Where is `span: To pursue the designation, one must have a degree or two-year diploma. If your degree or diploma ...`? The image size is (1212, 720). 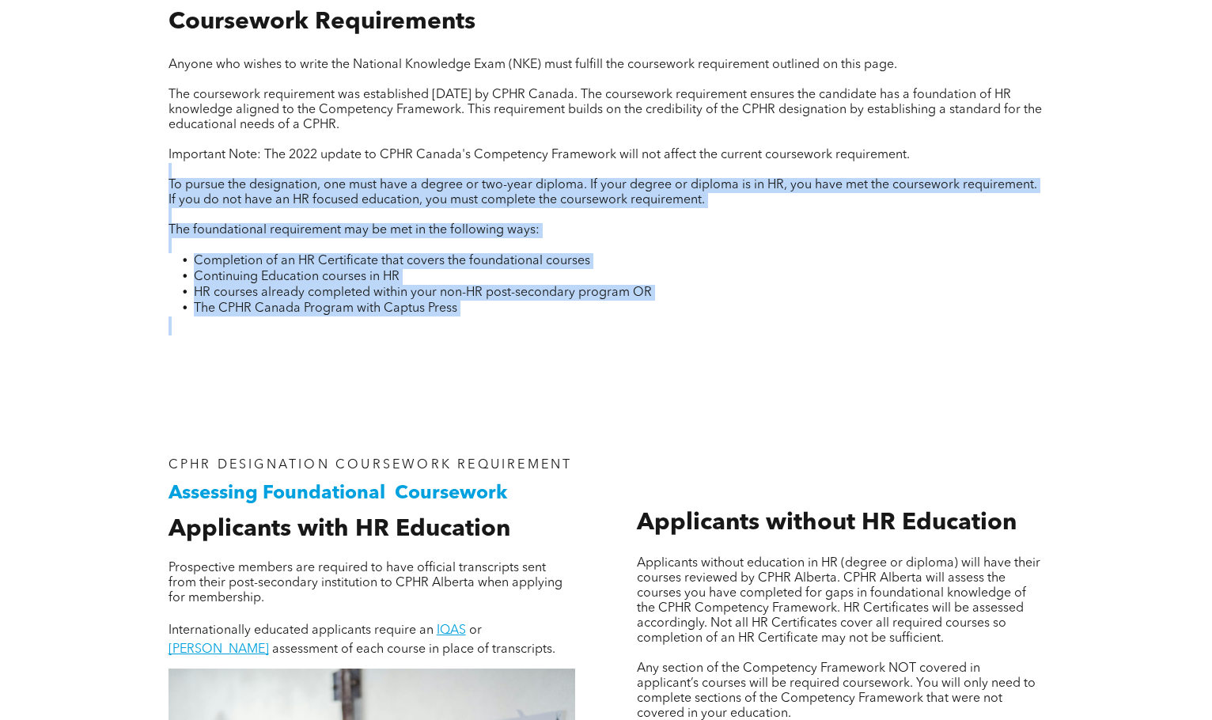 span: To pursue the designation, one must have a degree or two-year diploma. If your degree or diploma ... is located at coordinates (603, 192).